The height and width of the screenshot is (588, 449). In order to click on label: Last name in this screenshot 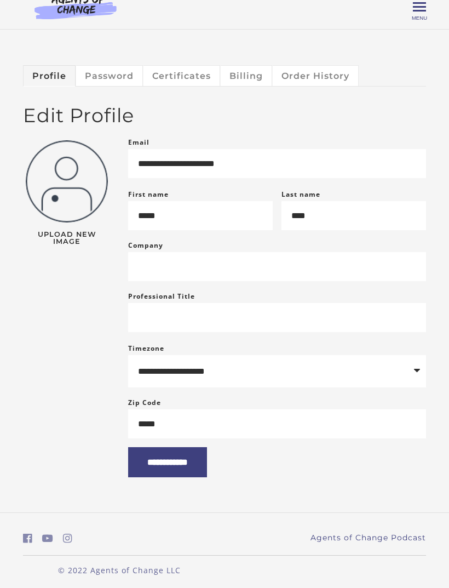, I will do `click(301, 194)`.